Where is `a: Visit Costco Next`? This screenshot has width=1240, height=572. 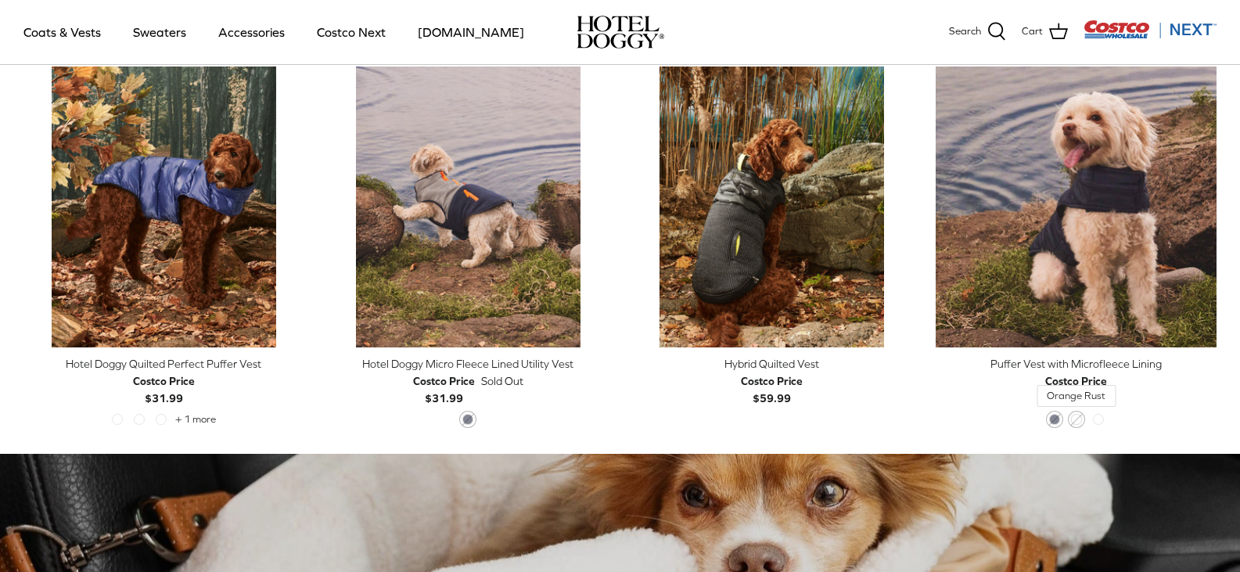 a: Visit Costco Next is located at coordinates (1150, 35).